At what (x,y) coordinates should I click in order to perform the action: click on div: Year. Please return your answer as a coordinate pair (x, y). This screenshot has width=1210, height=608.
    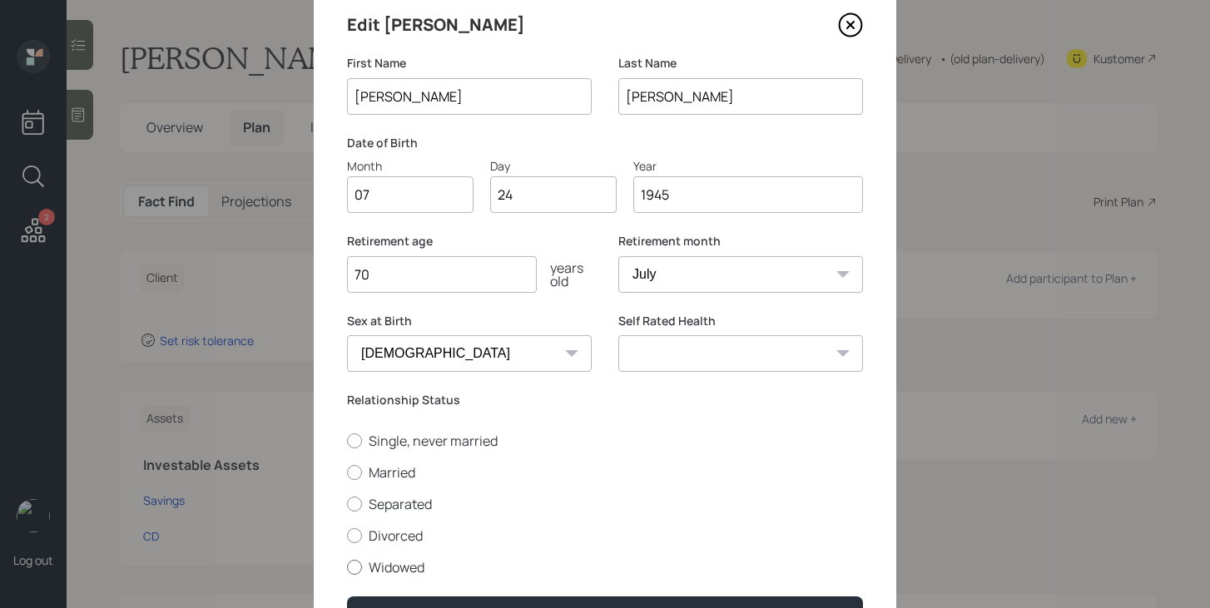
    Looking at the image, I should click on (748, 166).